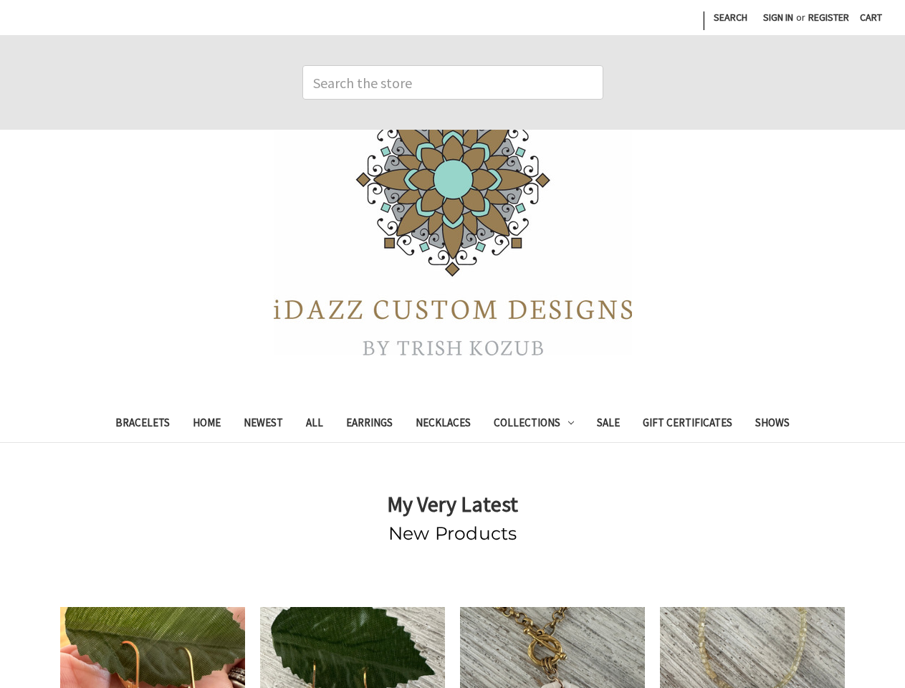 This screenshot has height=688, width=905. I want to click on a: Newest, so click(263, 424).